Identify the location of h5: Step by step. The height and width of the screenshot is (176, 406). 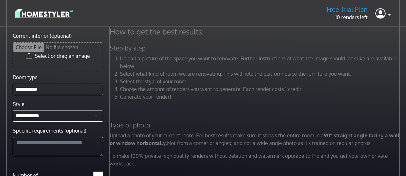
(255, 48).